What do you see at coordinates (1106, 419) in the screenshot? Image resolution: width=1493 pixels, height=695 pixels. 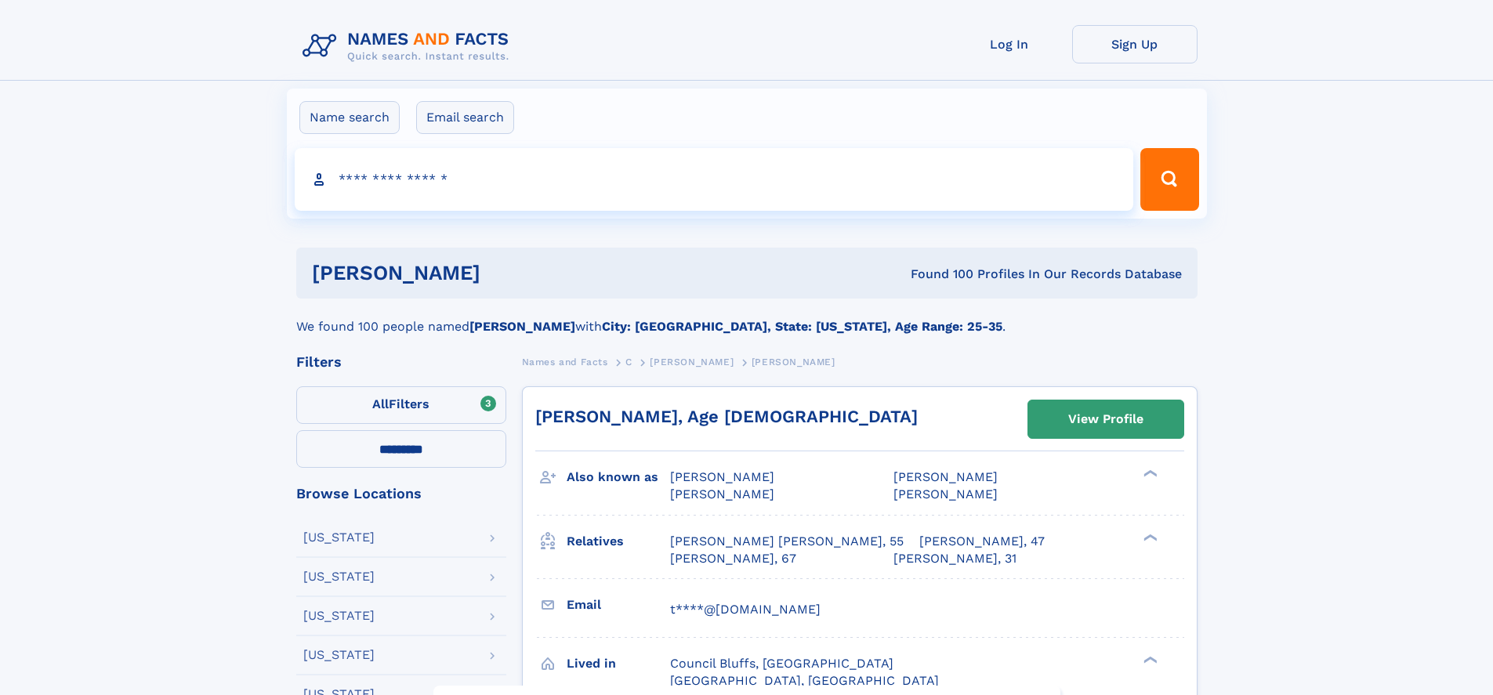 I see `a: View Profile` at bounding box center [1106, 419].